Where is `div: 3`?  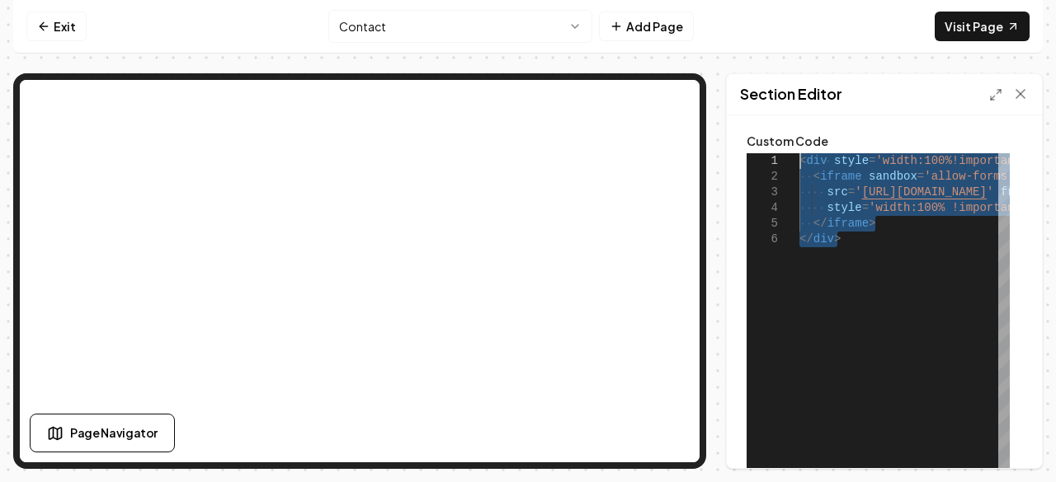
div: 3 is located at coordinates (762, 192).